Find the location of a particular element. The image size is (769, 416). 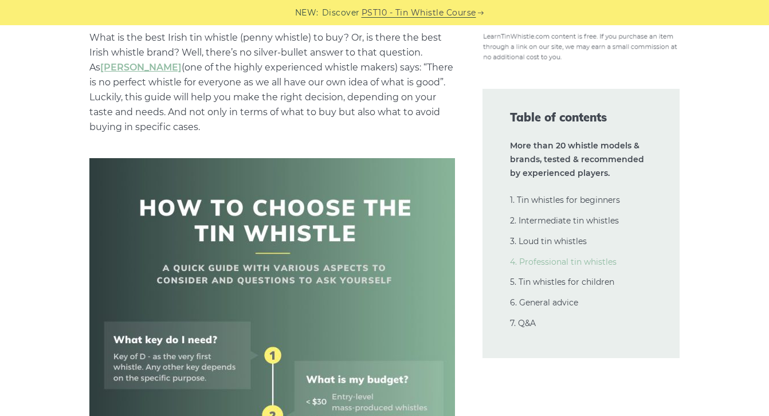

span: Discover is located at coordinates (341, 13).